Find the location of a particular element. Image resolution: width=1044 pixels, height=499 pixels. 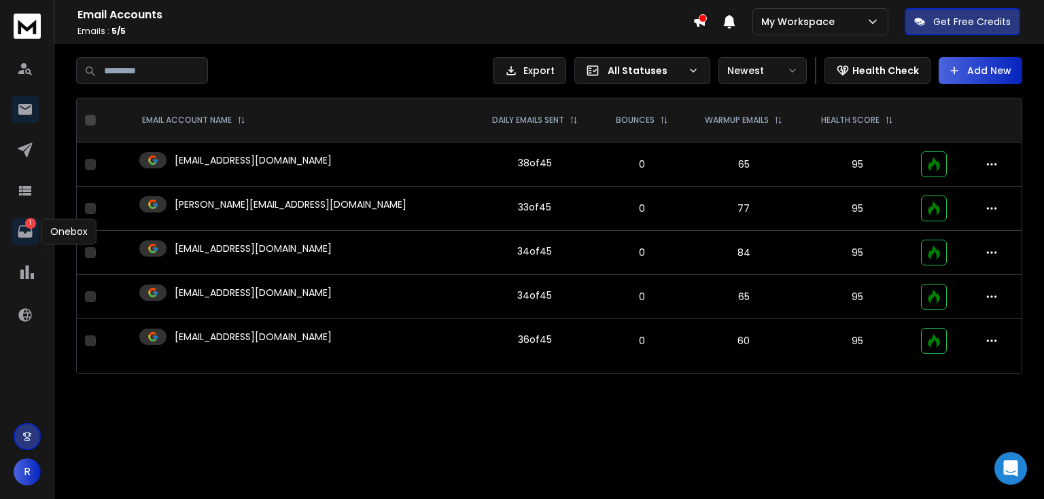

p: Health Check is located at coordinates (885, 71).